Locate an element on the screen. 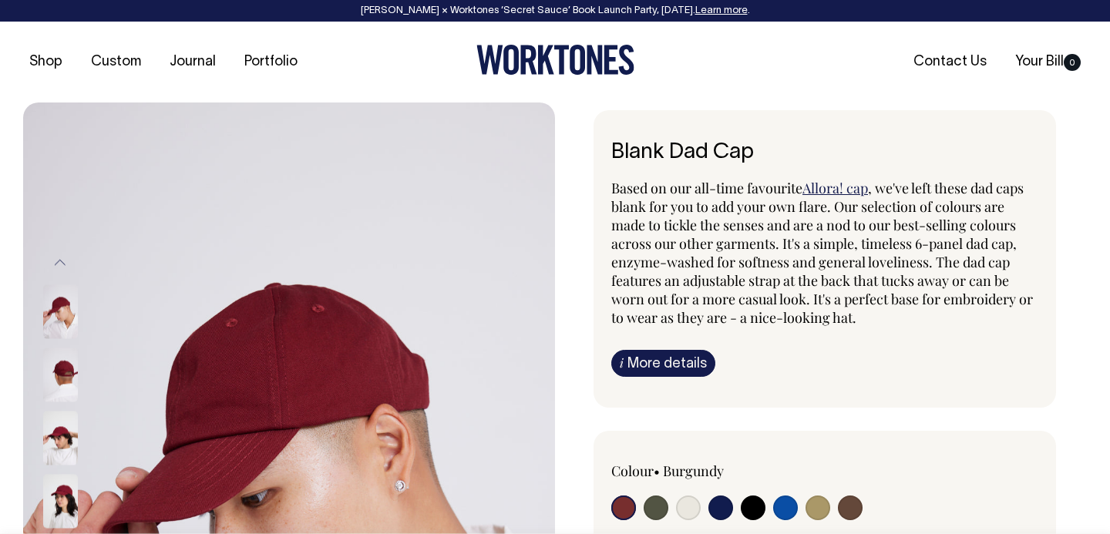  a: Your Bill0 is located at coordinates (1048, 62).